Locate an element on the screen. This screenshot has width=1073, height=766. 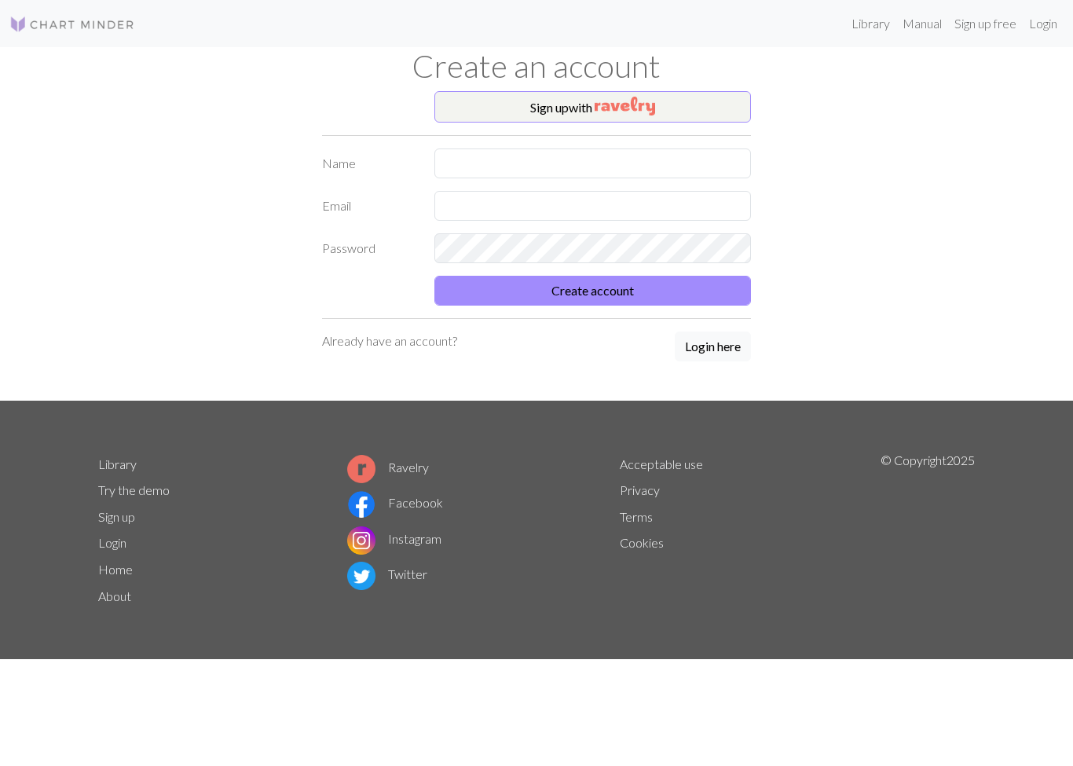
p: Already have an account? is located at coordinates (390, 341).